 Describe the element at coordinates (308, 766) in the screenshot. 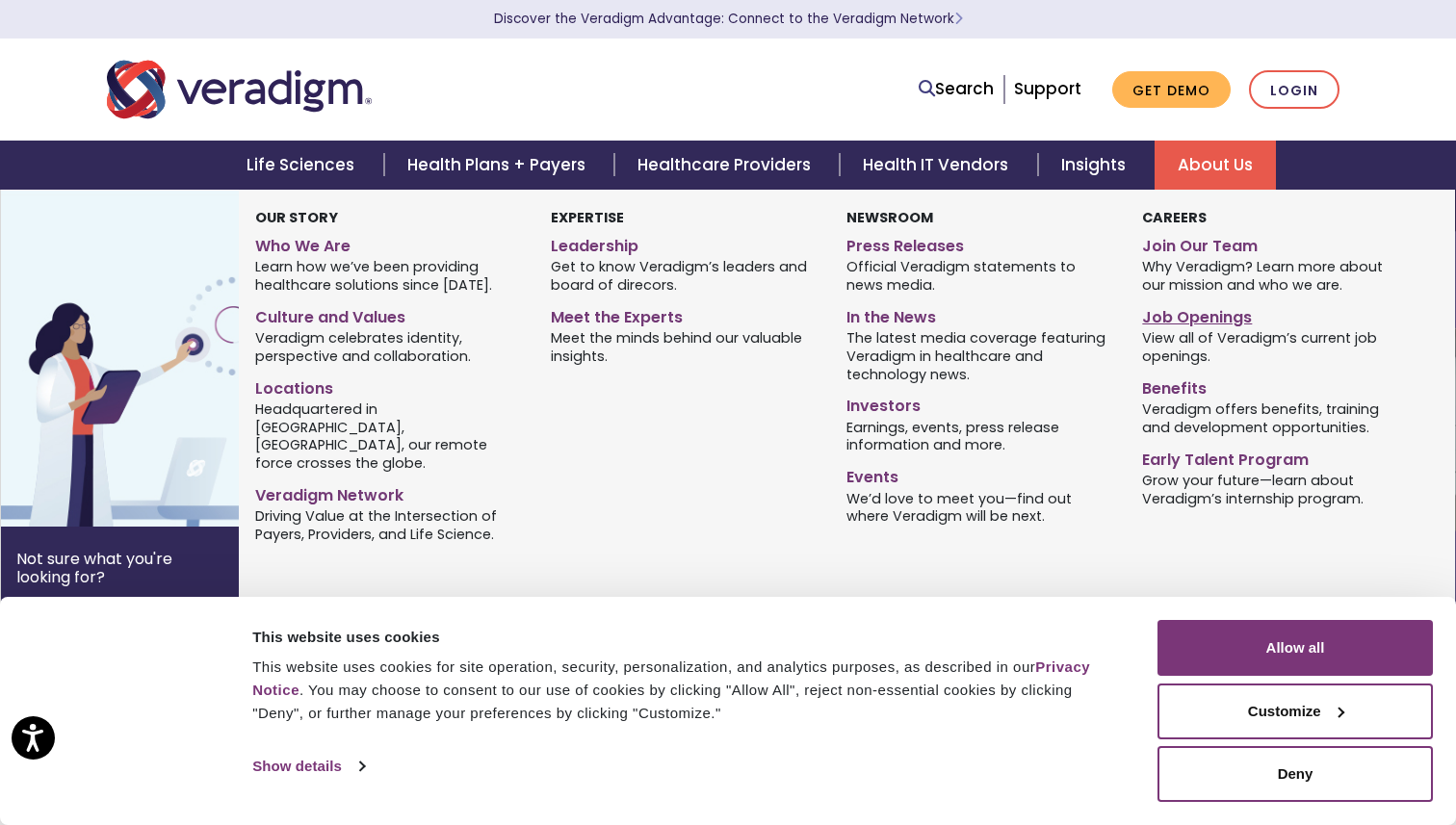

I see `a: Show details` at that location.